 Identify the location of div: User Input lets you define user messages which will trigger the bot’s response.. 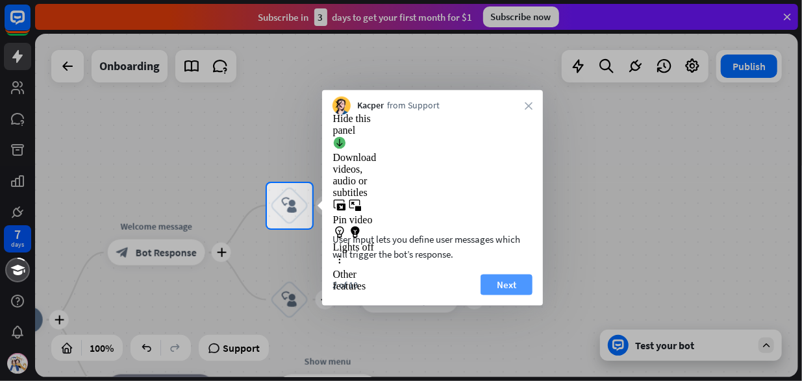
(433, 246).